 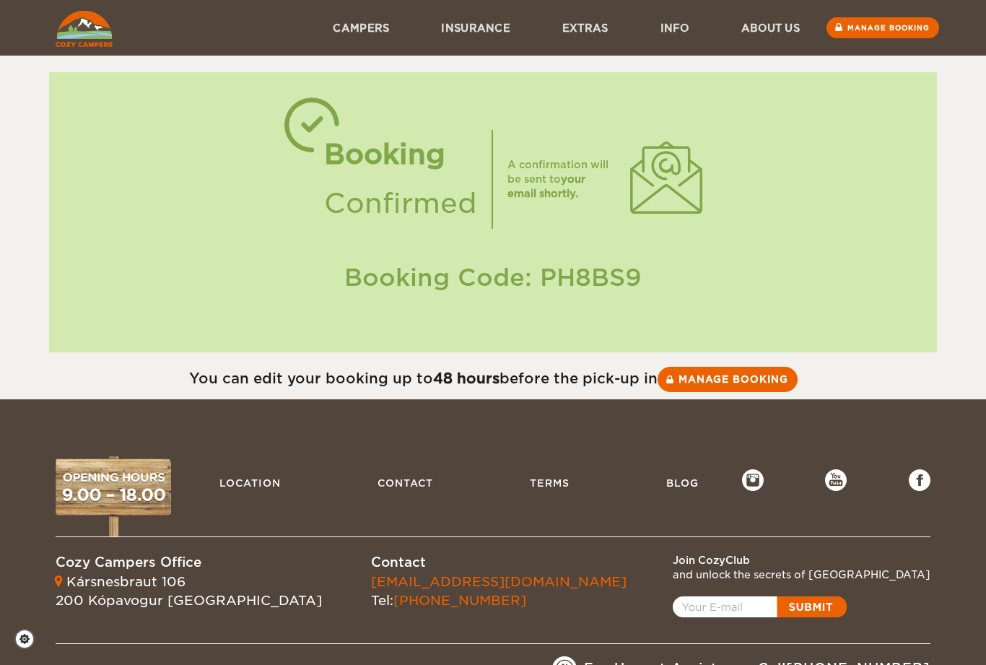 I want to click on div: Join CozyClub, so click(x=801, y=560).